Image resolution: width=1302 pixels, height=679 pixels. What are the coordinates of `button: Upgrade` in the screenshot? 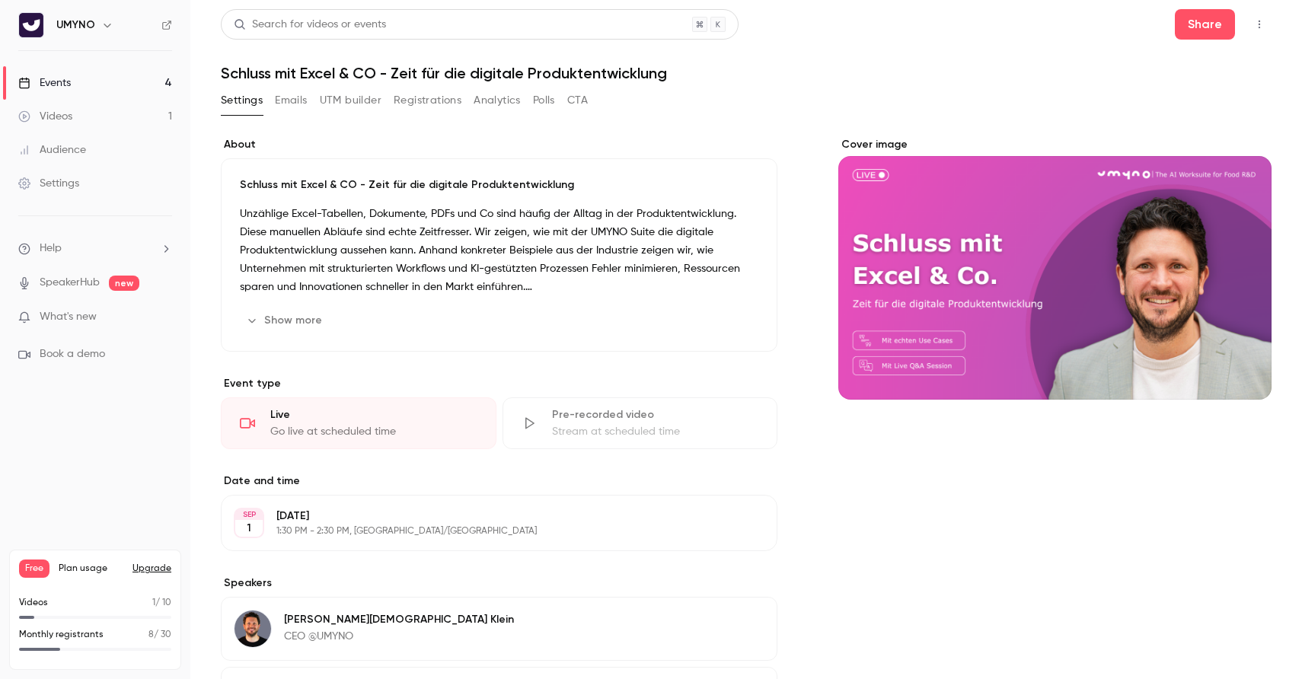 It's located at (152, 569).